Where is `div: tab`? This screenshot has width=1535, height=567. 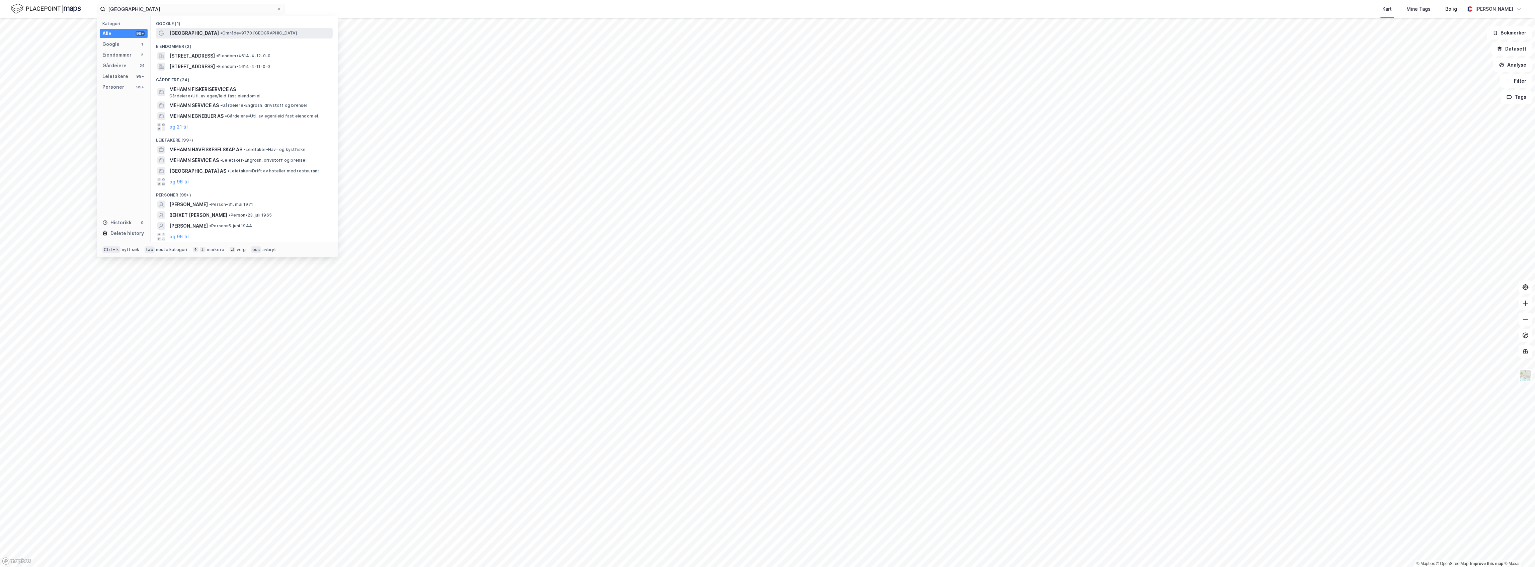 div: tab is located at coordinates (150, 250).